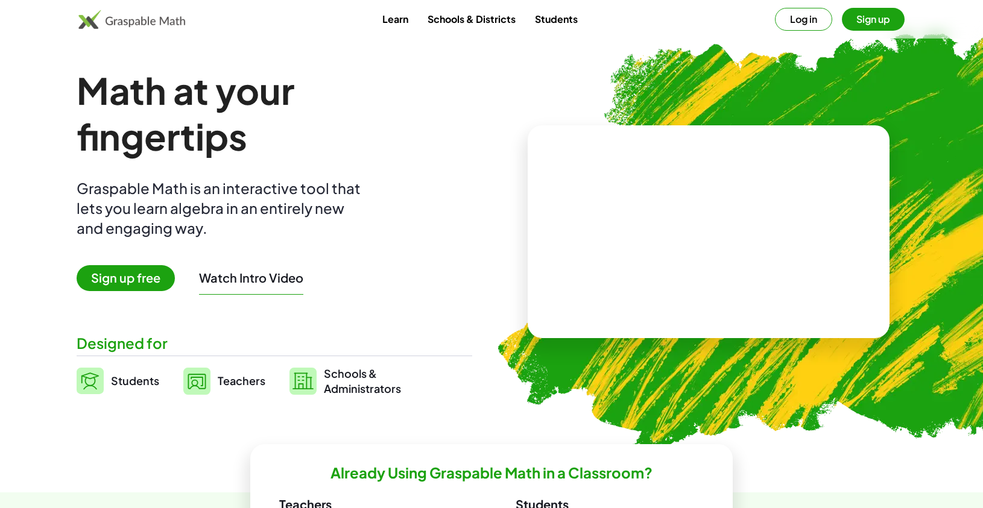 This screenshot has width=983, height=508. Describe the element at coordinates (251, 278) in the screenshot. I see `button: Watch Intro Video` at that location.